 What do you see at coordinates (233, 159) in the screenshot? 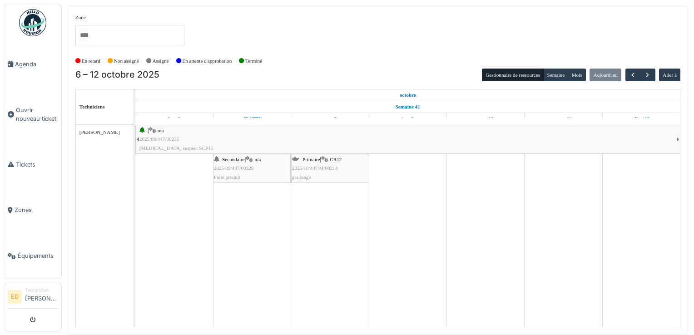
I see `span: Secondaire` at bounding box center [233, 159].